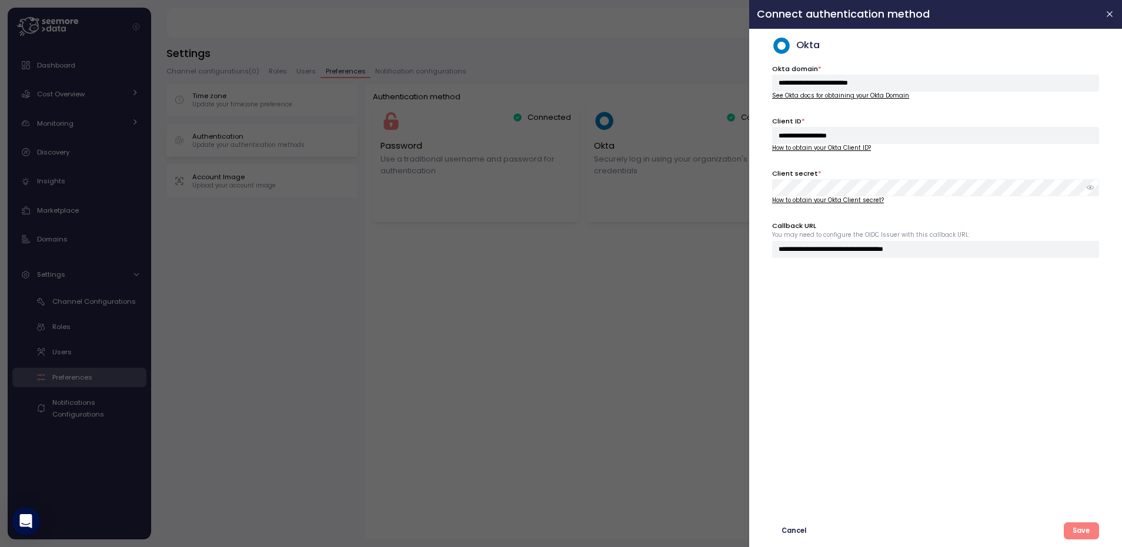 Image resolution: width=1122 pixels, height=547 pixels. I want to click on label: Callback URL, so click(794, 226).